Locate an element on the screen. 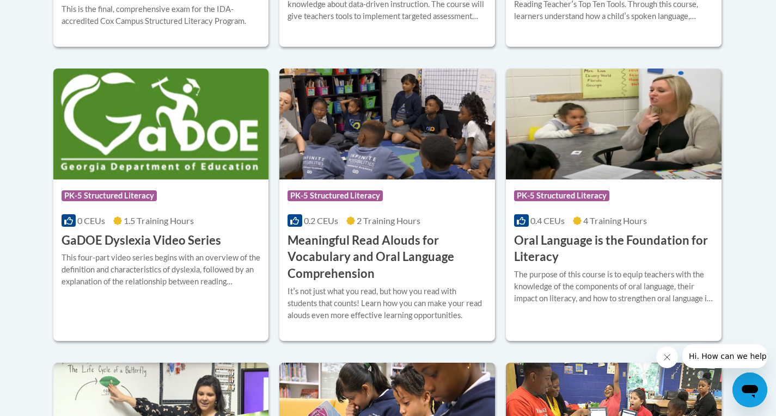  div: This is the final, comprehensive exam for the IDA-accredited Cox Campus Structured Literacy Program. is located at coordinates (161, 15).